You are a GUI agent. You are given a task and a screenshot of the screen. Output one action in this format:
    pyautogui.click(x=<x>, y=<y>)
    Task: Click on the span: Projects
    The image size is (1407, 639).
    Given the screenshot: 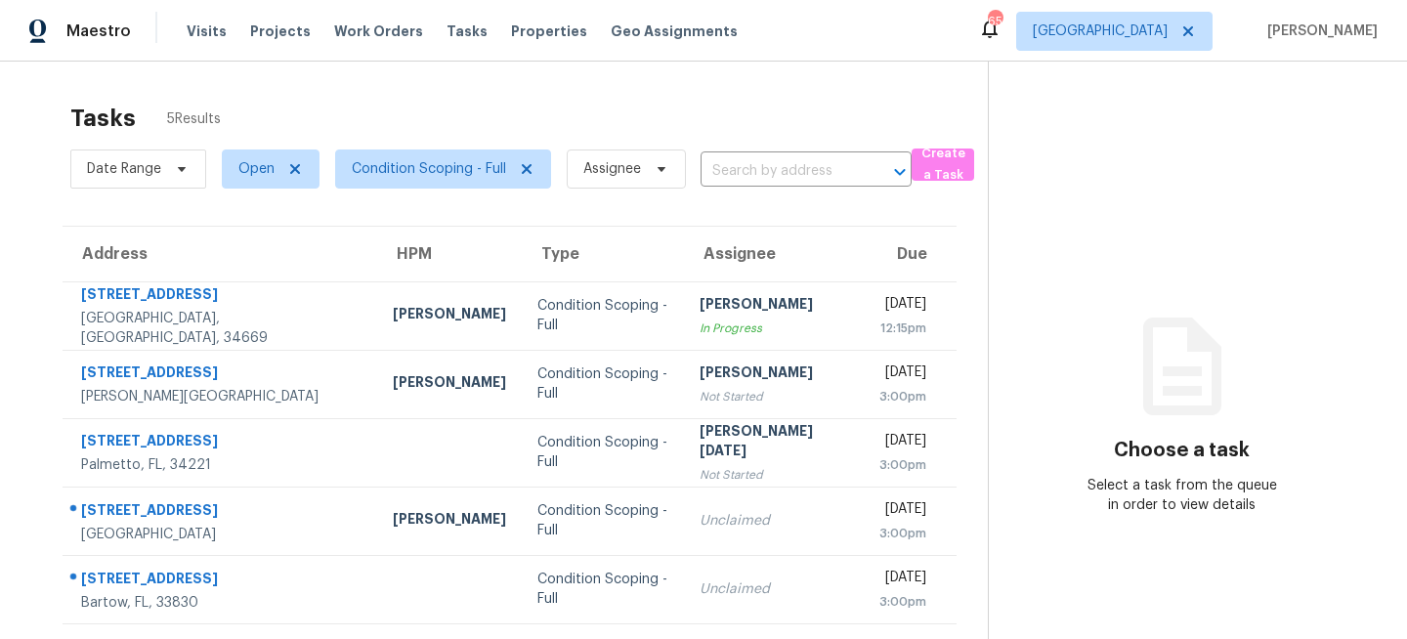 What is the action you would take?
    pyautogui.click(x=280, y=31)
    